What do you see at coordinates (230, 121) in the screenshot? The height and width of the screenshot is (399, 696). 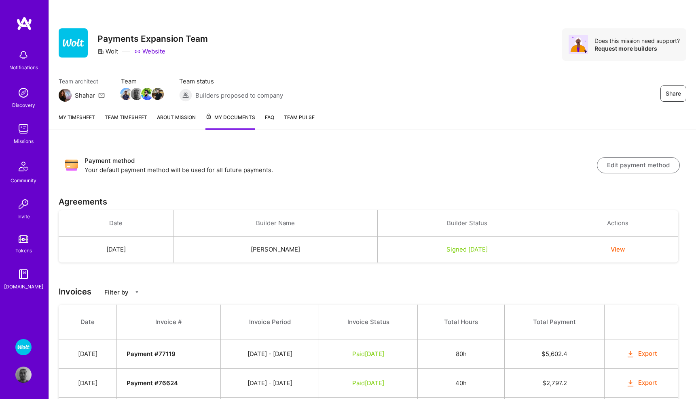 I see `a: My Documents` at bounding box center [230, 121].